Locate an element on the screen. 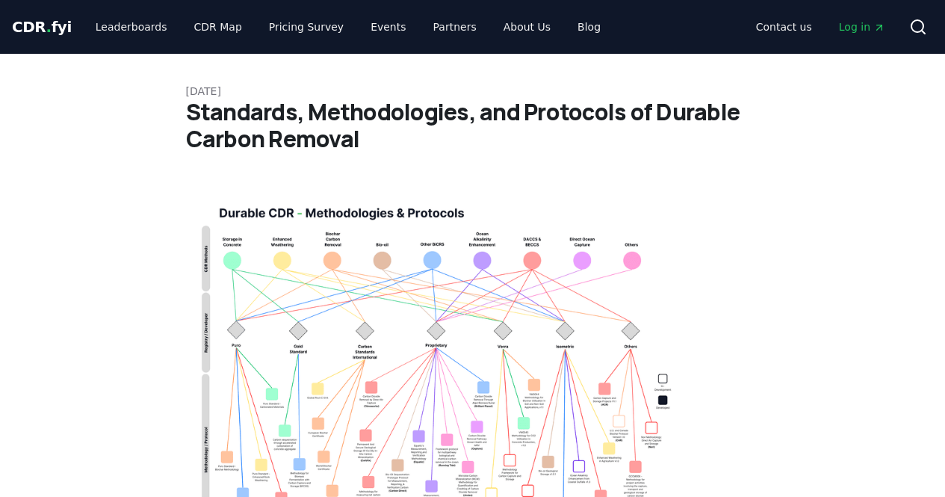 The height and width of the screenshot is (497, 945). a: CDR Map is located at coordinates (218, 27).